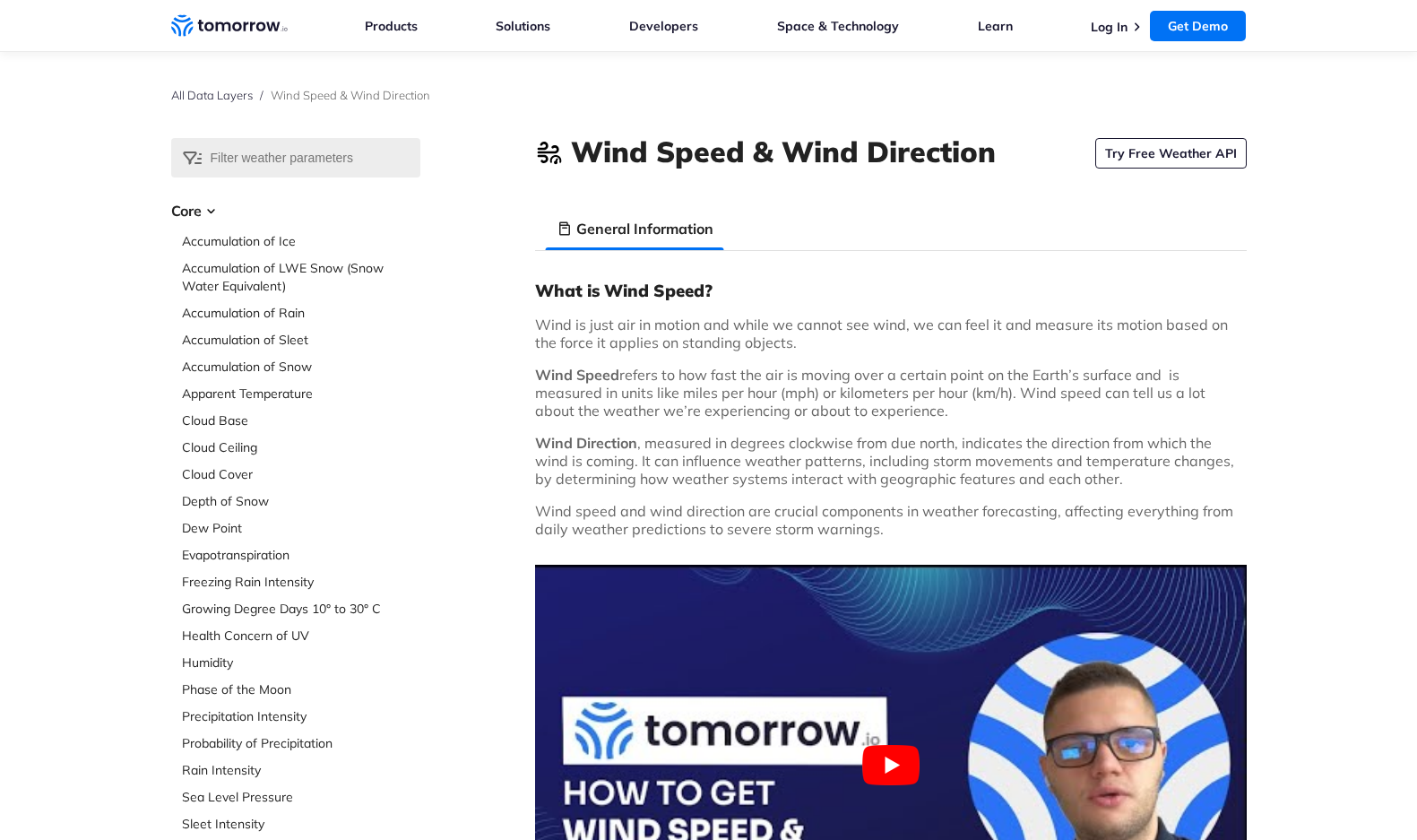 Image resolution: width=1417 pixels, height=840 pixels. I want to click on span: Wind Speed & Wind Direction, so click(350, 95).